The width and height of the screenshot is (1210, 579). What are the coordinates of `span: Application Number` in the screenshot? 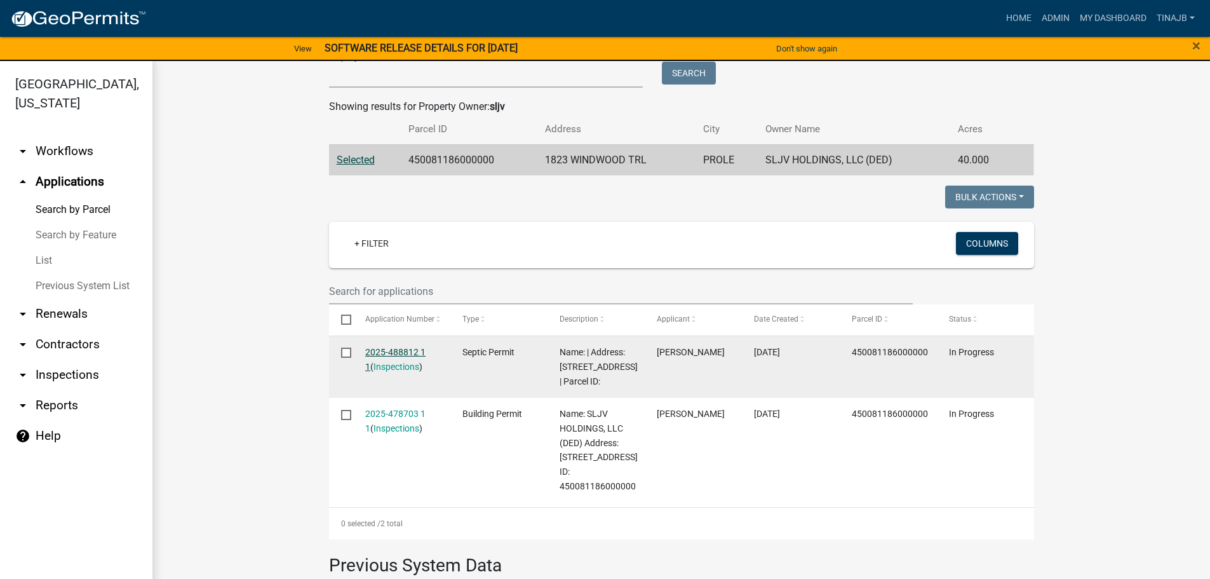 It's located at (400, 319).